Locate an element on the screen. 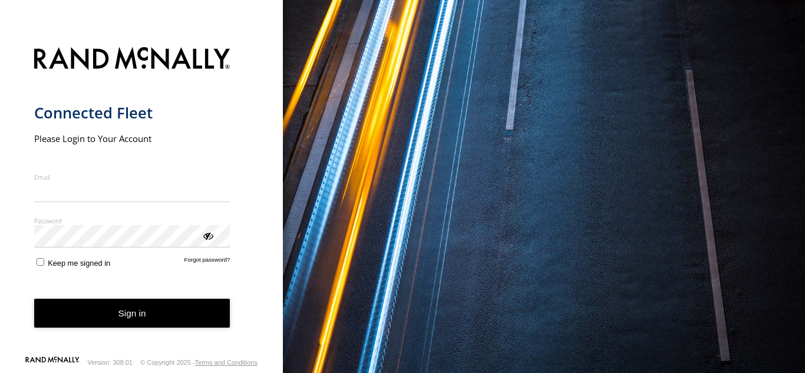 Image resolution: width=805 pixels, height=373 pixels. span: Keep me signed in is located at coordinates (79, 263).